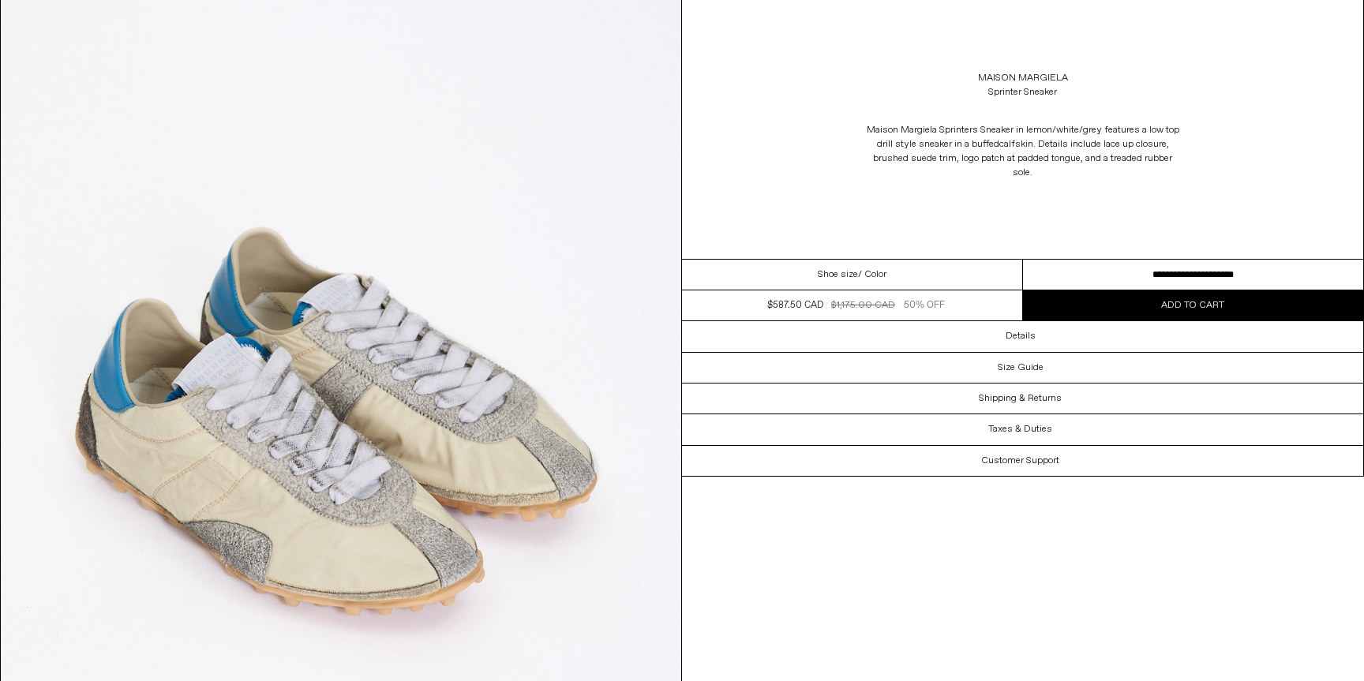 This screenshot has width=1364, height=681. Describe the element at coordinates (1192, 305) in the screenshot. I see `span: Add to cart` at that location.